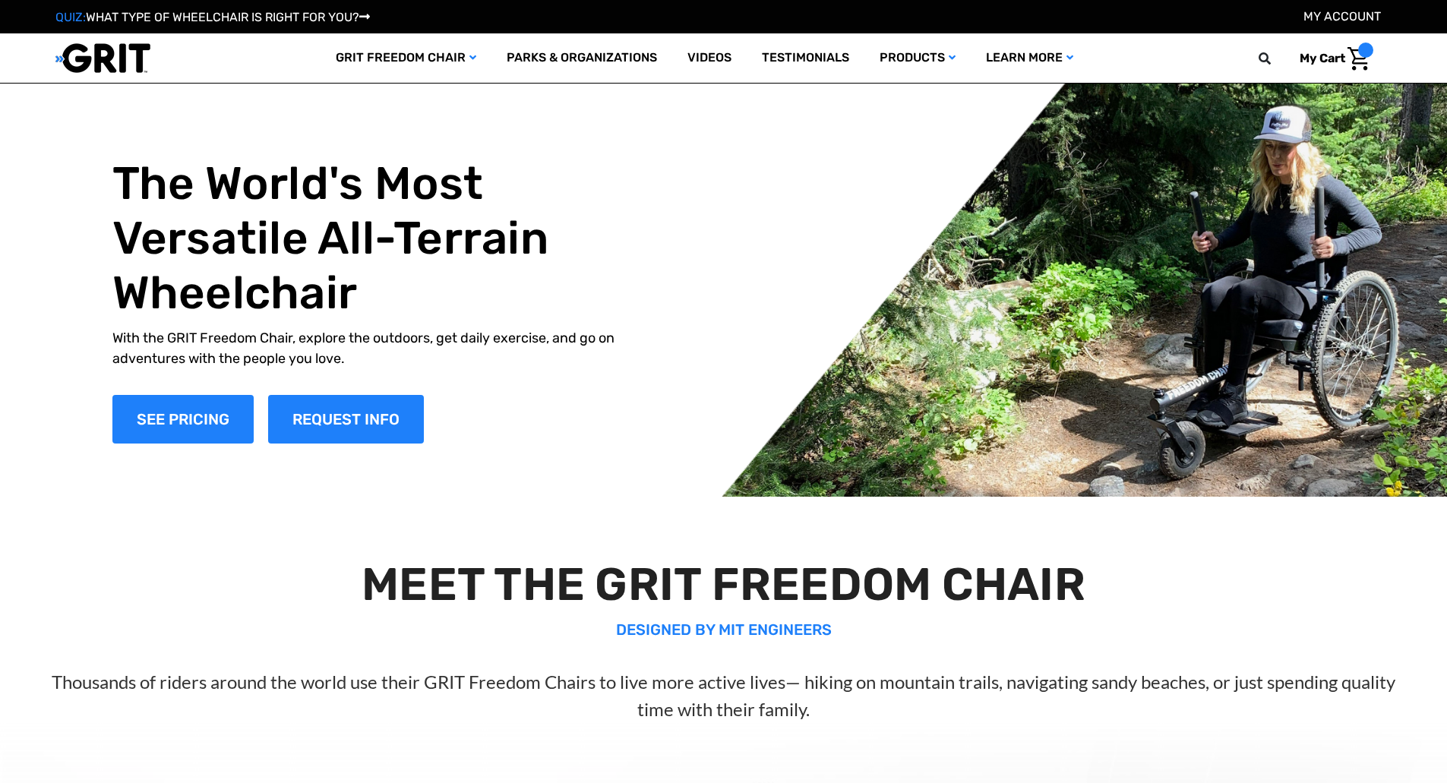  I want to click on a: Products, so click(918, 58).